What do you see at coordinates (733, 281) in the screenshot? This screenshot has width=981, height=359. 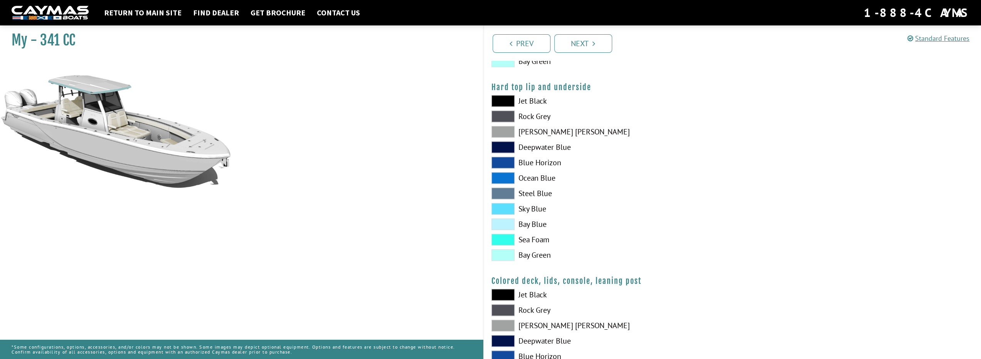 I see `h4: Colored deck, lids, console, leaning post` at bounding box center [733, 281].